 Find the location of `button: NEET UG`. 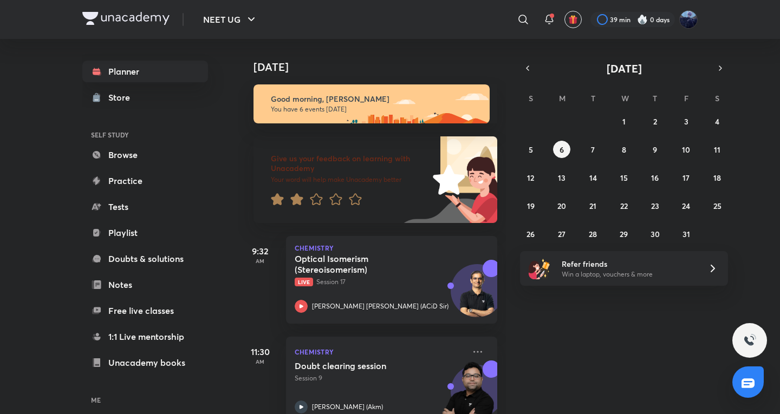

button: NEET UG is located at coordinates (230, 19).